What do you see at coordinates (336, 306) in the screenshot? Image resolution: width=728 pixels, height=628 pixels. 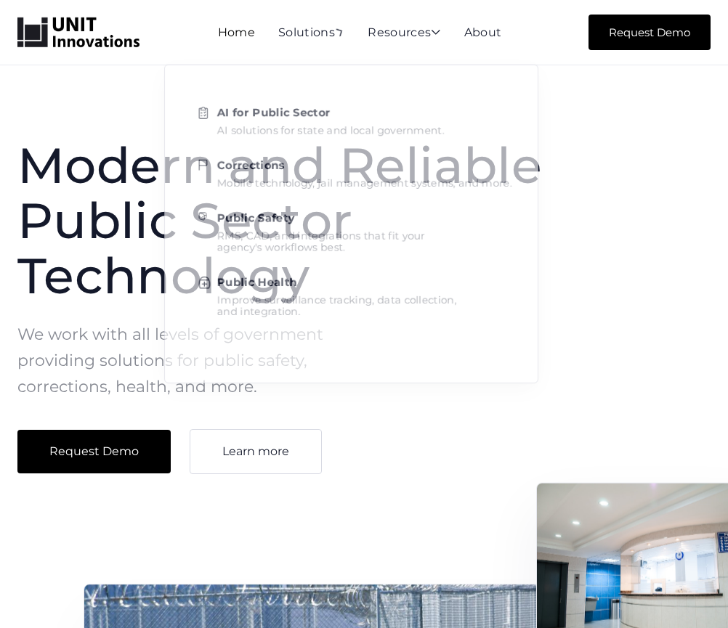 I see `div: Improve surveillance tracking, data collection, and integration.` at bounding box center [336, 306].